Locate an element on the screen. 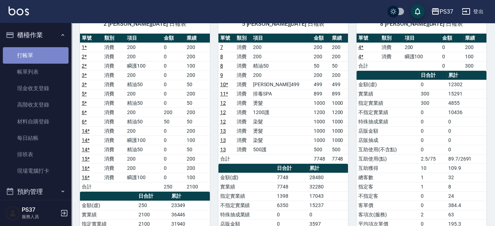 This screenshot has width=495, height=226. td: 互助使用(不含點) is located at coordinates (388, 149).